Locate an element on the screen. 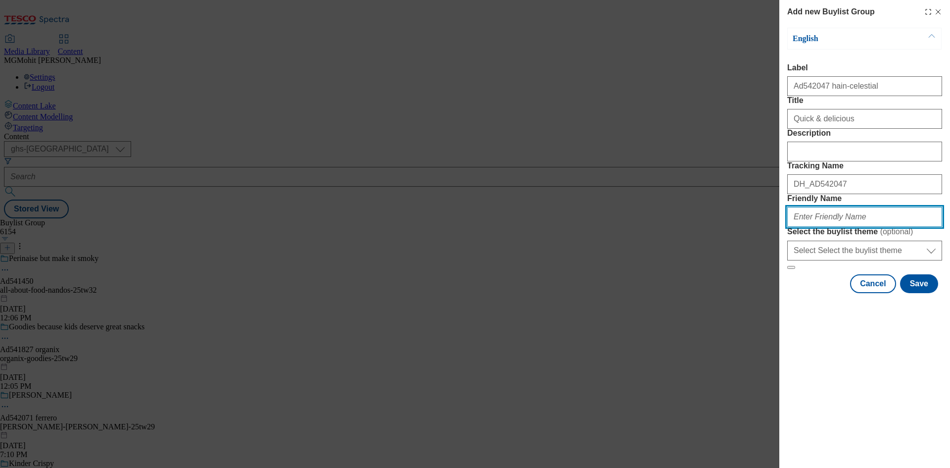 The width and height of the screenshot is (950, 468). label: Friendly Name is located at coordinates (865, 199).